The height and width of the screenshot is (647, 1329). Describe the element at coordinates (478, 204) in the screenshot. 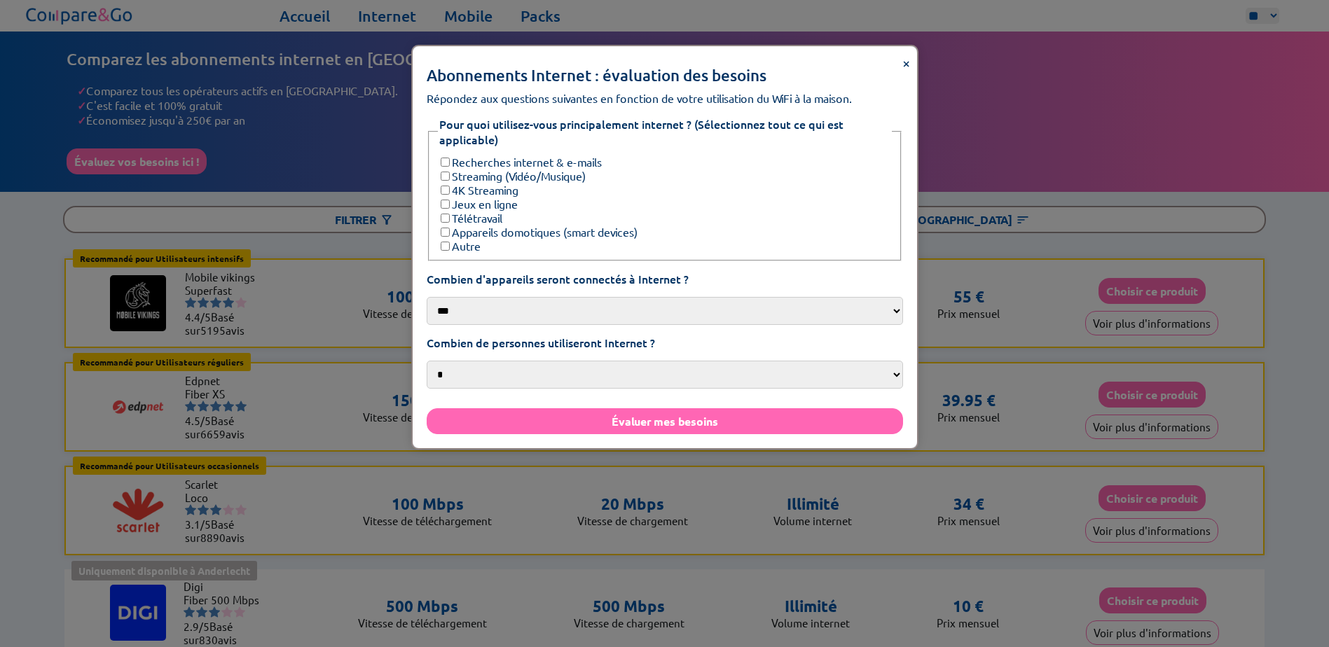

I see `label: Jeux en ligne` at that location.